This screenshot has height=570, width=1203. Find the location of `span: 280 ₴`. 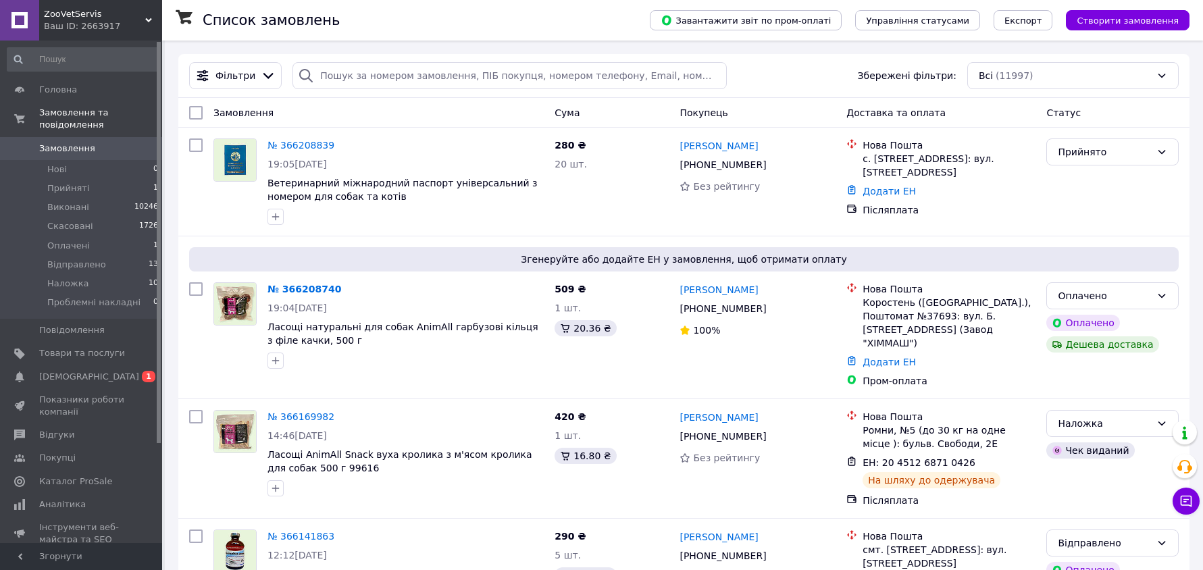

span: 280 ₴ is located at coordinates (570, 145).